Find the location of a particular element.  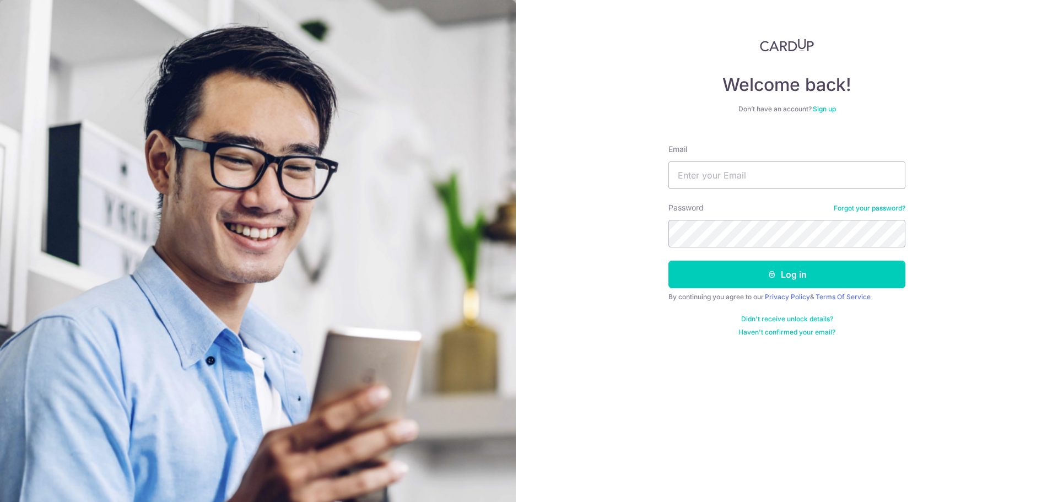

a: Forgot your password? is located at coordinates (870, 208).